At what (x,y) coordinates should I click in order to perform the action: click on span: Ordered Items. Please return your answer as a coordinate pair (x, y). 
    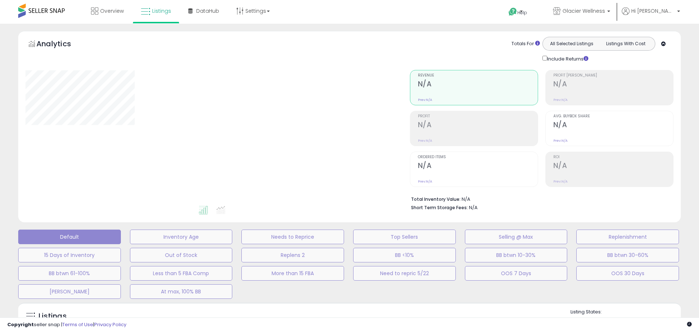
    Looking at the image, I should click on (478, 157).